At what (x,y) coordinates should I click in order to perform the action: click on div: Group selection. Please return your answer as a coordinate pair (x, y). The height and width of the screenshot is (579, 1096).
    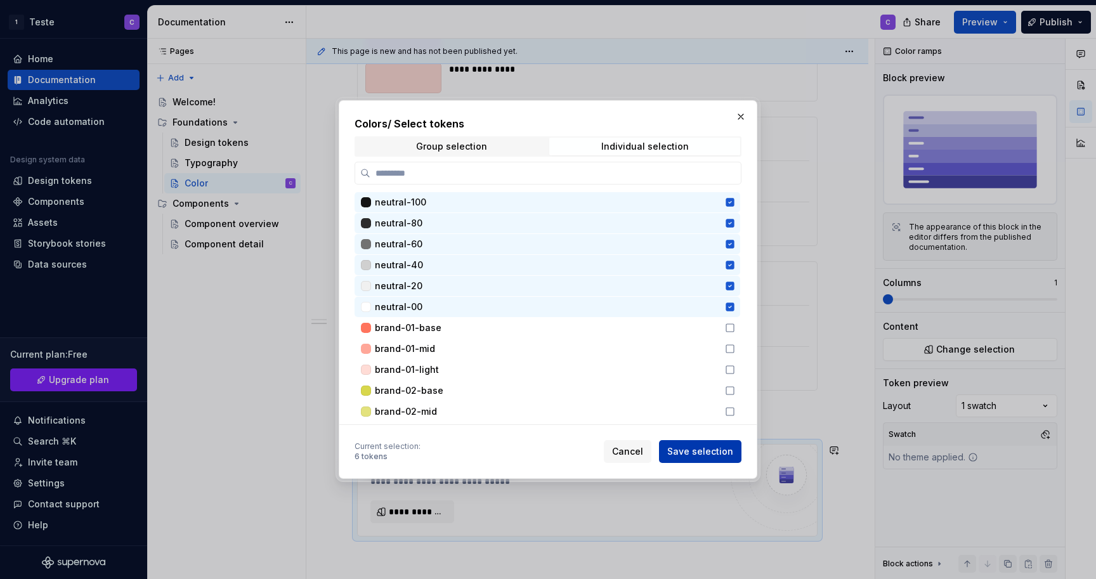
    Looking at the image, I should click on (452, 146).